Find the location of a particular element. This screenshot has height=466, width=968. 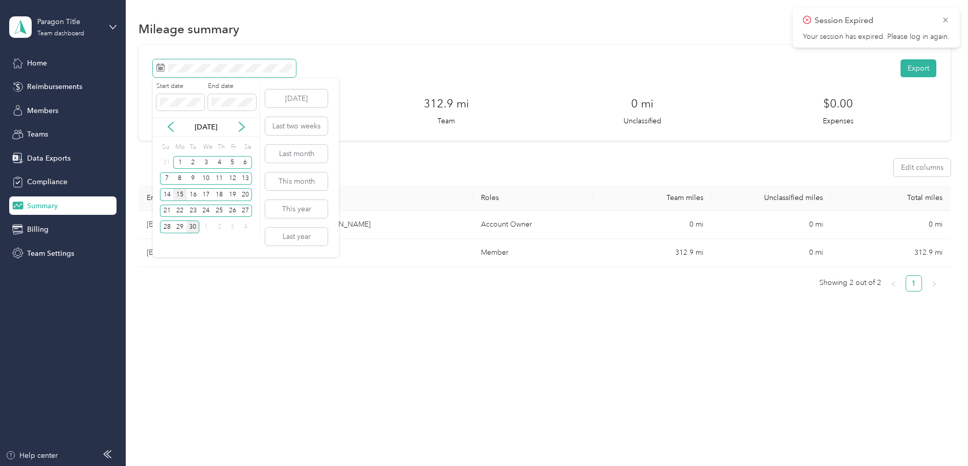

td: Member is located at coordinates (533, 253).